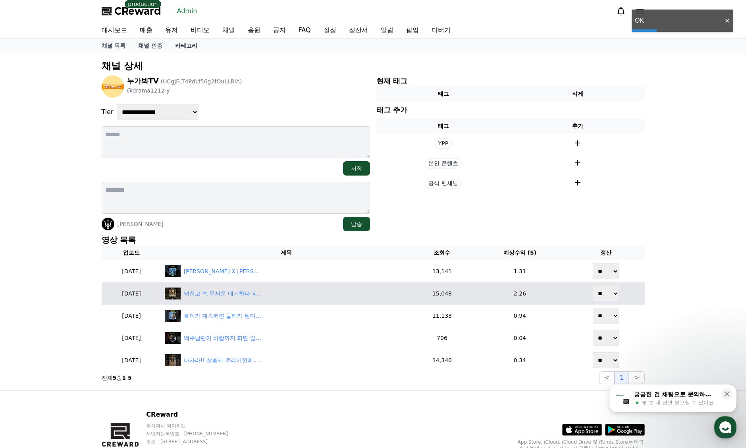 The height and width of the screenshot is (448, 746). What do you see at coordinates (520, 253) in the screenshot?
I see `th: 예상수익 ($)` at bounding box center [520, 253].